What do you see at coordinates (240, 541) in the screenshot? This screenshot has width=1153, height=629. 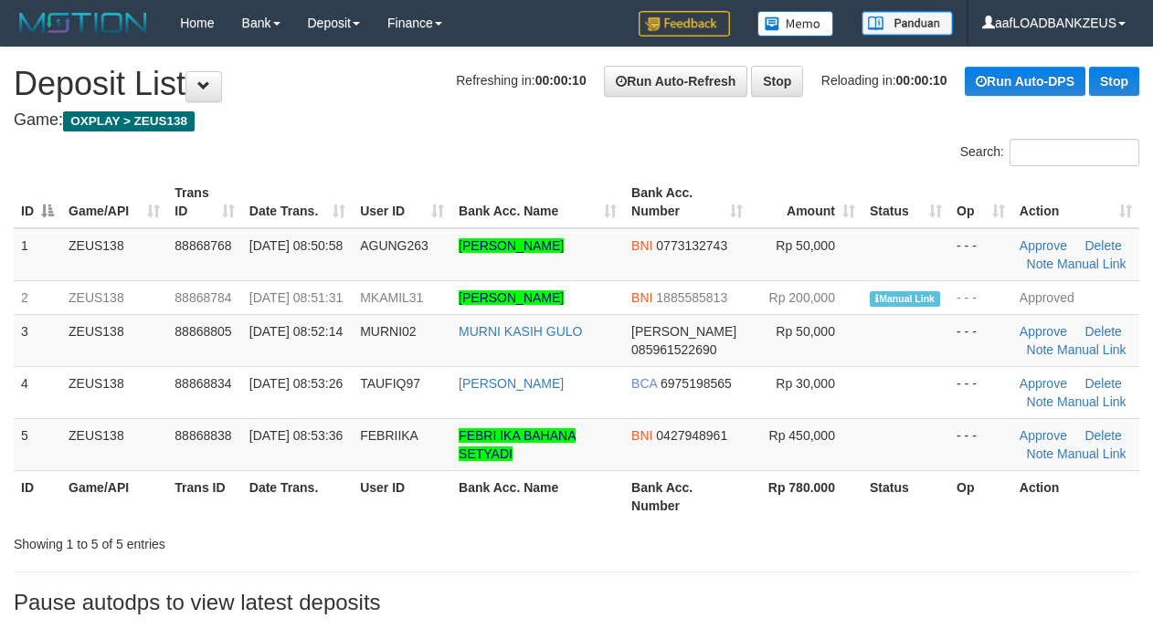 I see `div: Showing 1 to 5 of 5 entries` at bounding box center [240, 541].